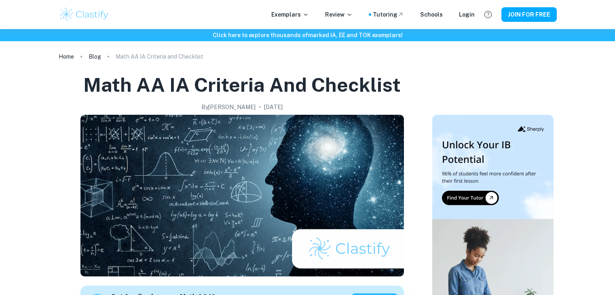 This screenshot has width=615, height=295. Describe the element at coordinates (388, 15) in the screenshot. I see `a: Tutoring` at that location.